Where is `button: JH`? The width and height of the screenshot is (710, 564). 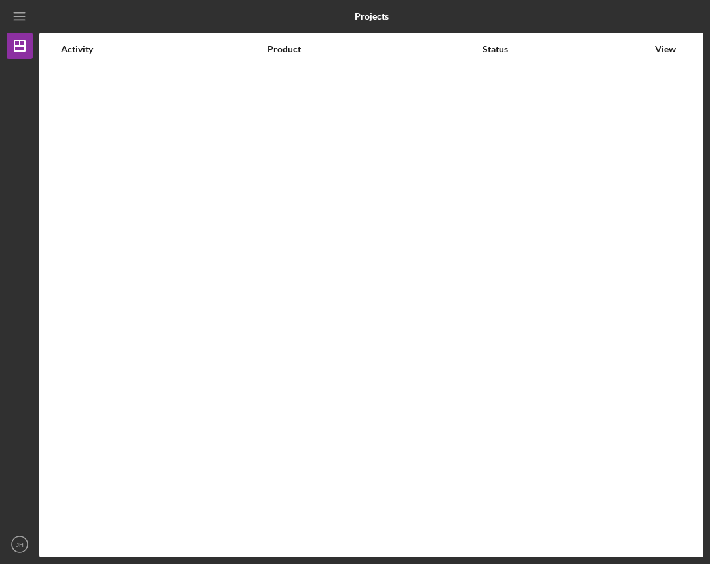
button: JH is located at coordinates (20, 544).